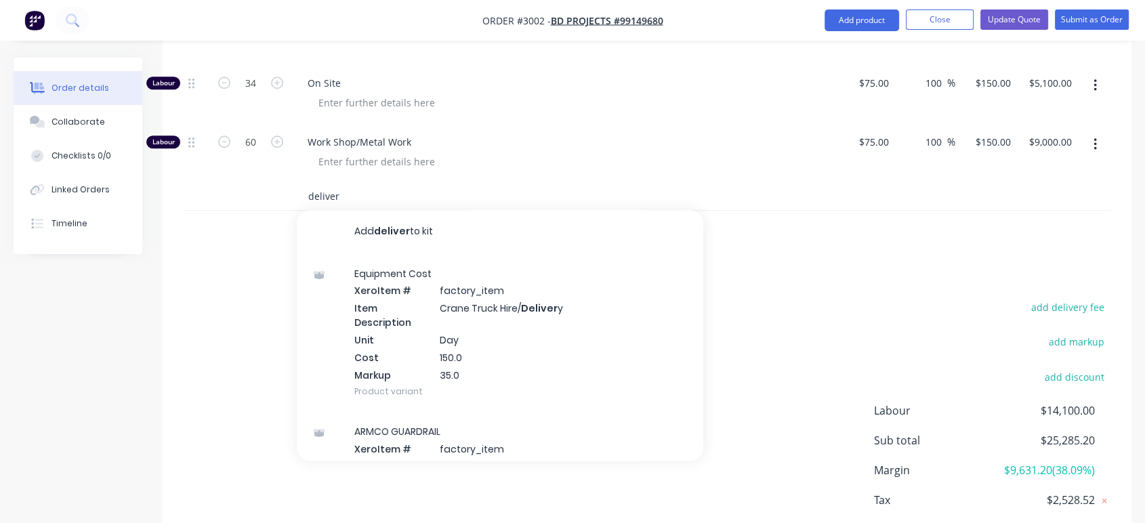  Describe the element at coordinates (78, 122) in the screenshot. I see `div: Collaborate` at that location.